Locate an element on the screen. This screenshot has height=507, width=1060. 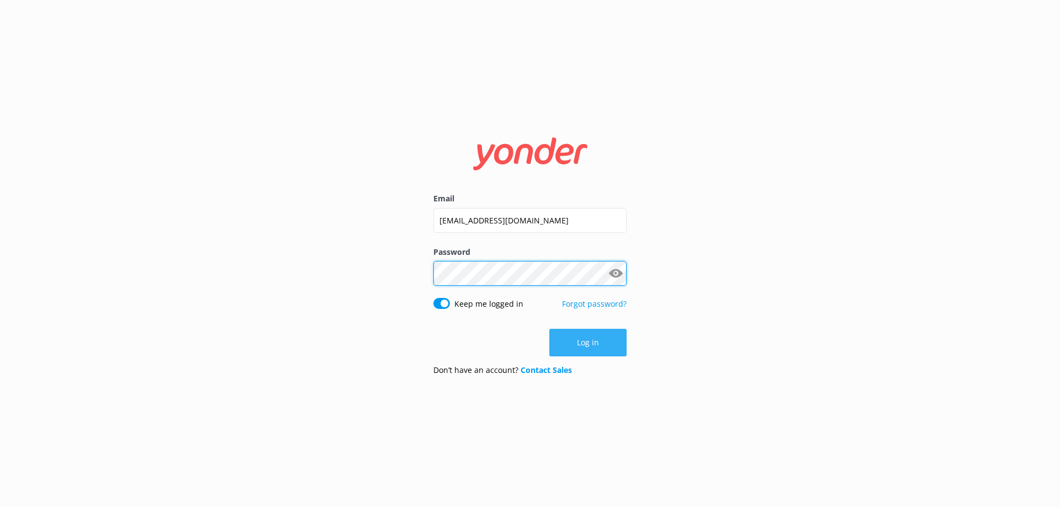
label: Keep me logged in is located at coordinates (489, 304).